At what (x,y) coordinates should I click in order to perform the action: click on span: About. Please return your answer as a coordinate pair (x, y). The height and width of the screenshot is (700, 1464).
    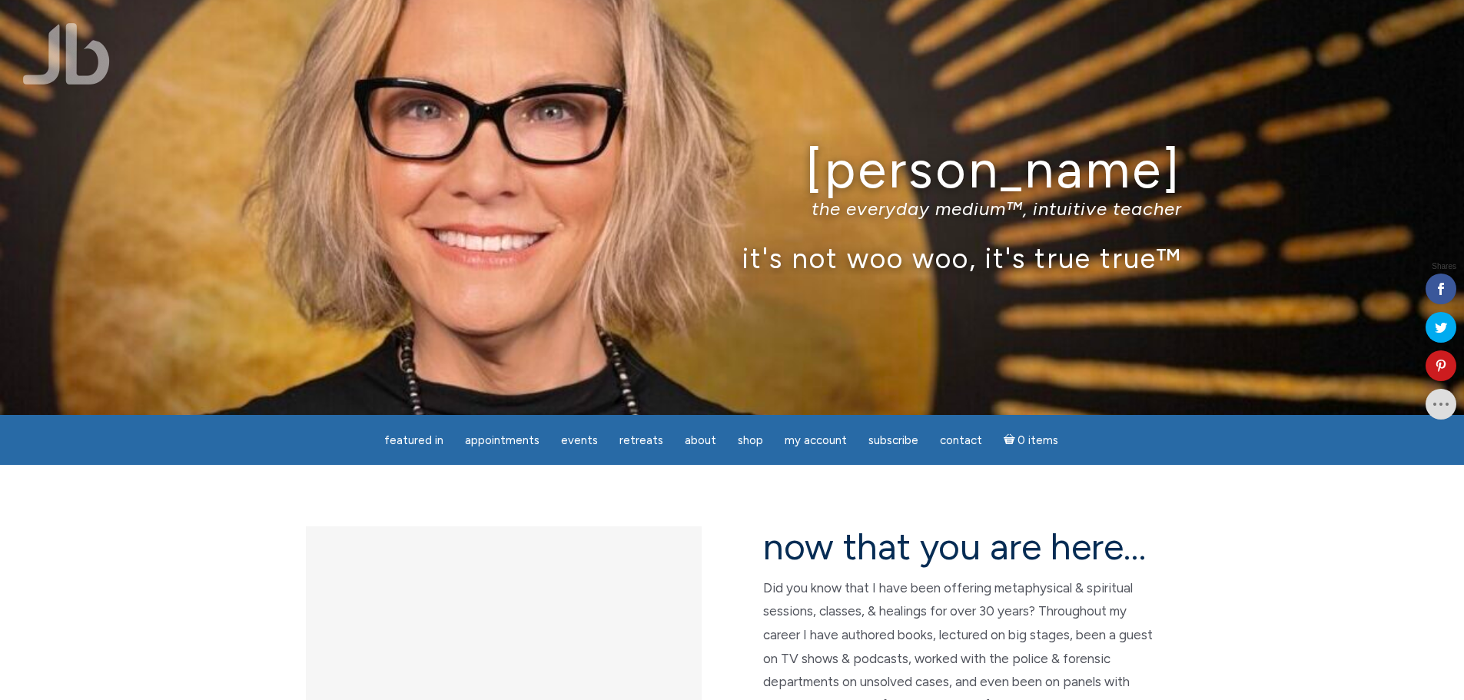
    Looking at the image, I should click on (700, 440).